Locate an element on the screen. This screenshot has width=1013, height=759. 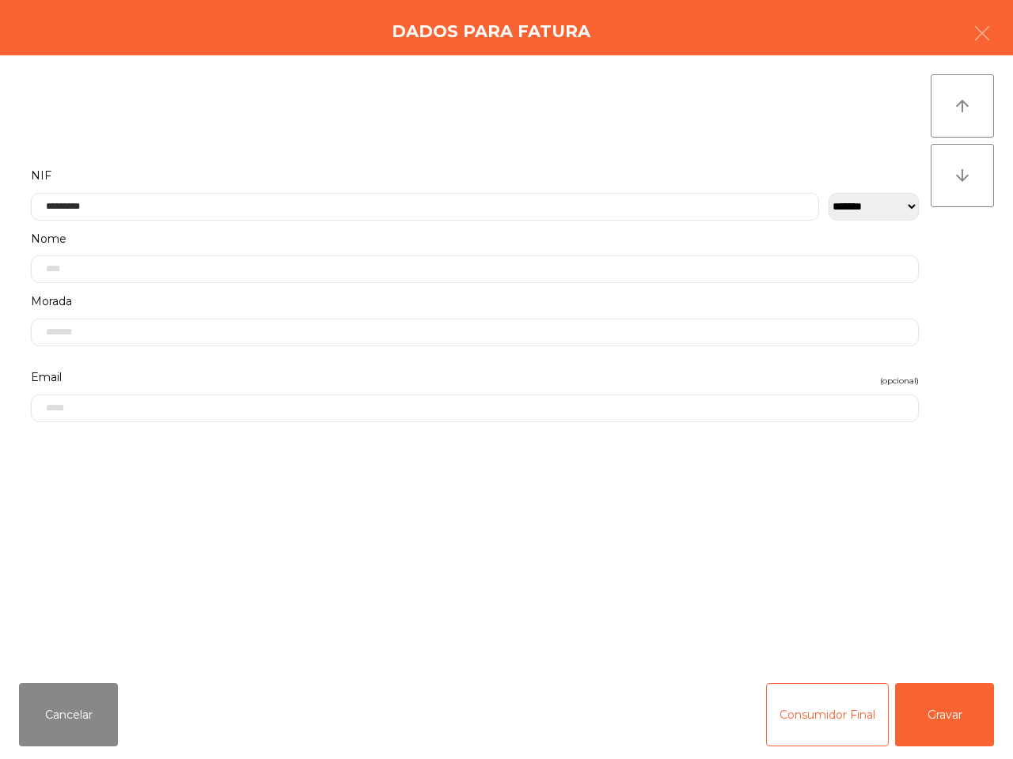
span: Nome is located at coordinates (48, 239).